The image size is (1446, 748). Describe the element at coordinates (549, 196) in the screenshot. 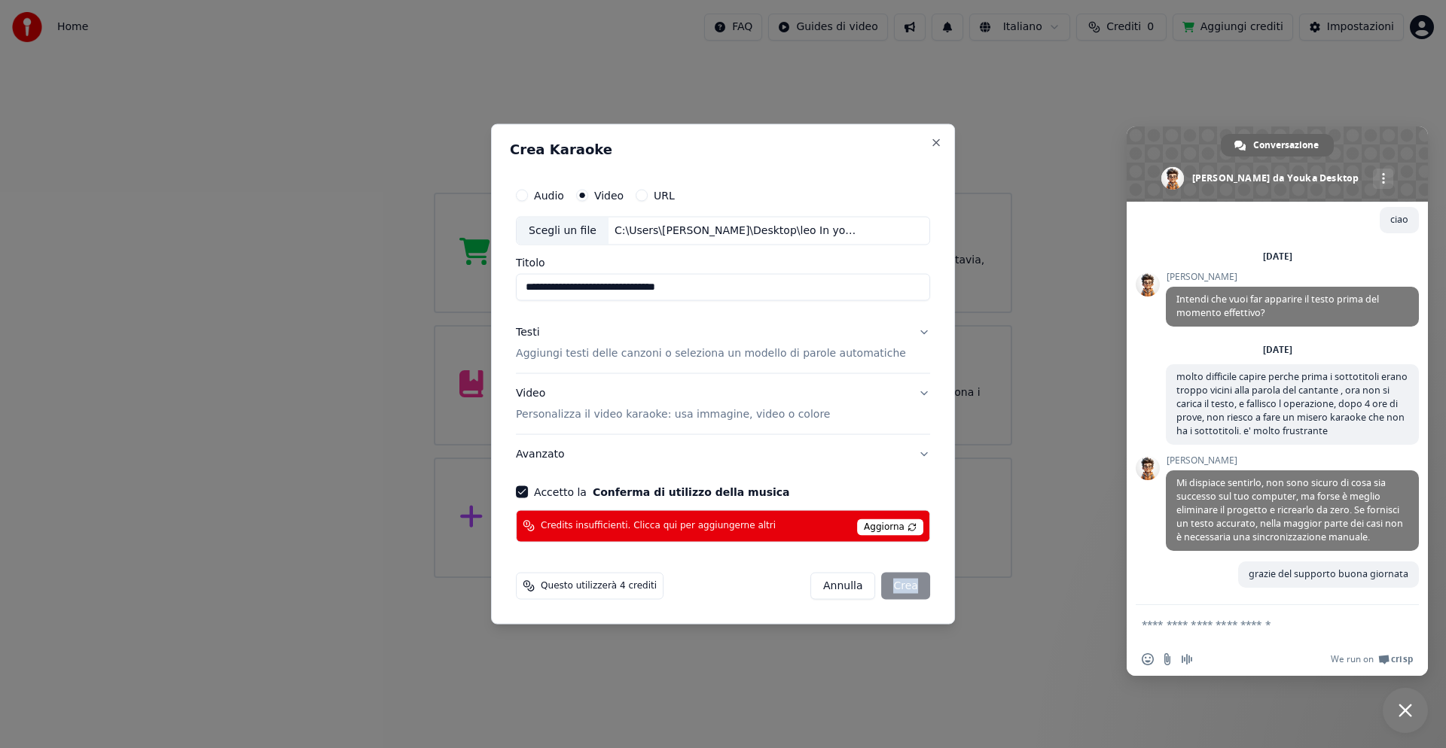

I see `label: Audio` at that location.